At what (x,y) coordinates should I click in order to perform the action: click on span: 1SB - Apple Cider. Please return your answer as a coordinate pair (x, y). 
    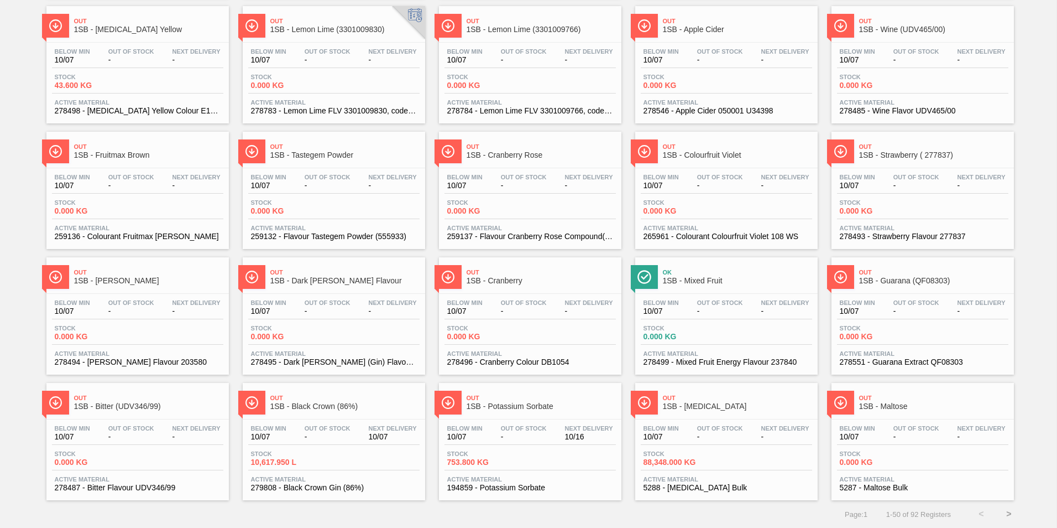
    Looking at the image, I should click on (738, 29).